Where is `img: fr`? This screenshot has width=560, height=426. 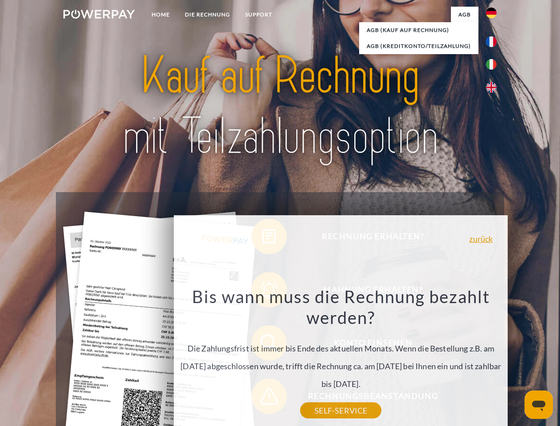
img: fr is located at coordinates (491, 42).